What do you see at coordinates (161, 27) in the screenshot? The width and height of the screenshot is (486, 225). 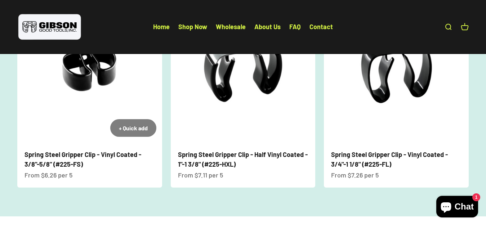 I see `a: Home` at bounding box center [161, 27].